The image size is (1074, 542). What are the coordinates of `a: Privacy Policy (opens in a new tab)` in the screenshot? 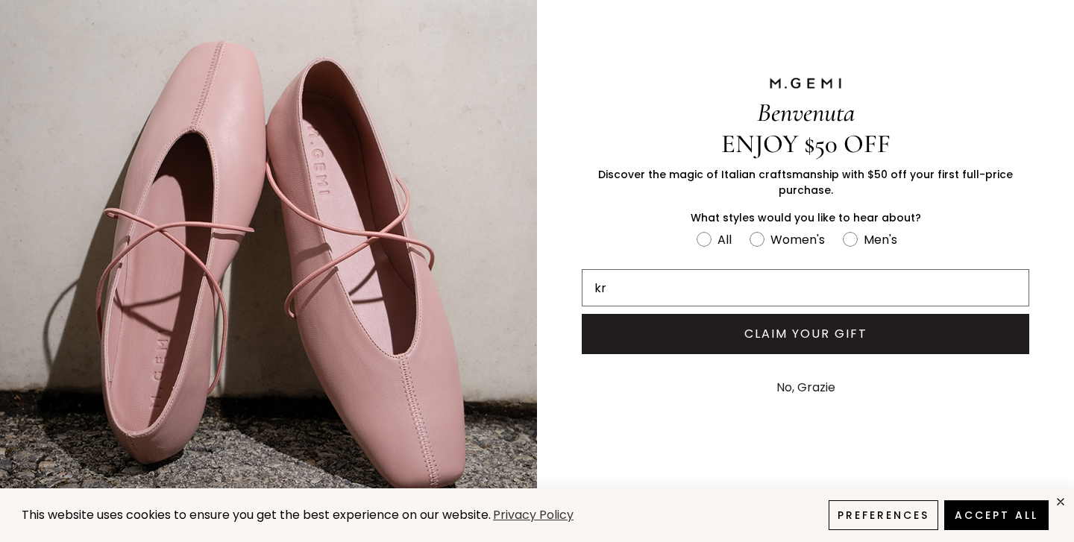 It's located at (533, 515).